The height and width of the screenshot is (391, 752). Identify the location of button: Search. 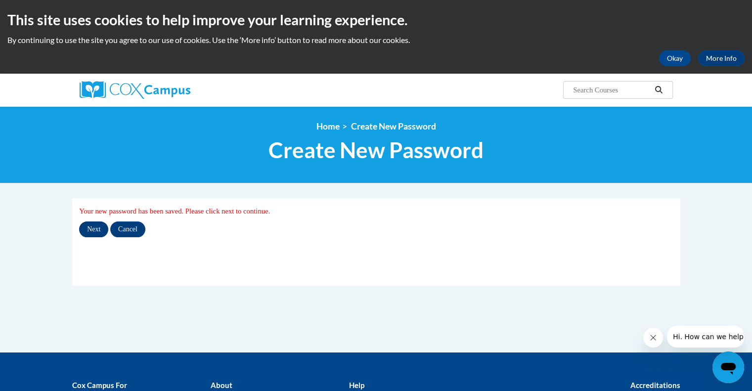
(658, 90).